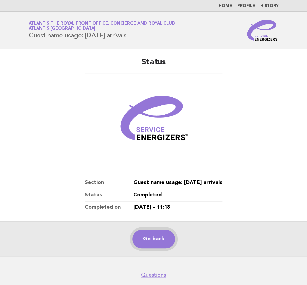 The image size is (307, 285). Describe the element at coordinates (109, 207) in the screenshot. I see `dt: Completed on` at that location.